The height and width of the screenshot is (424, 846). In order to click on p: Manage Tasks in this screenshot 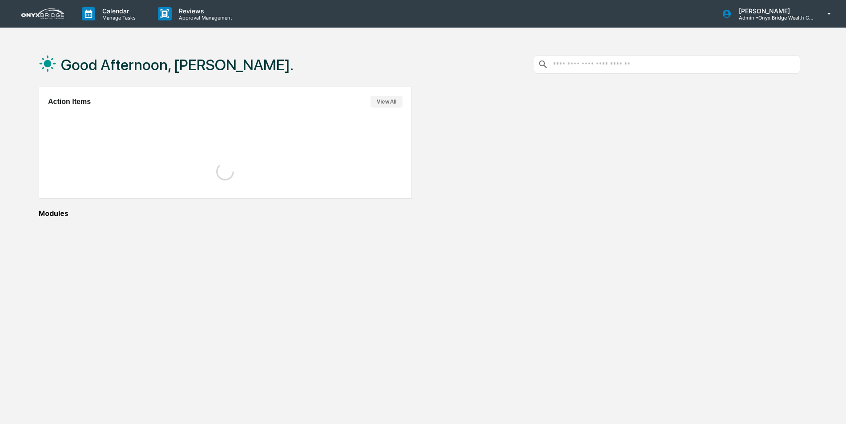, I will do `click(117, 18)`.